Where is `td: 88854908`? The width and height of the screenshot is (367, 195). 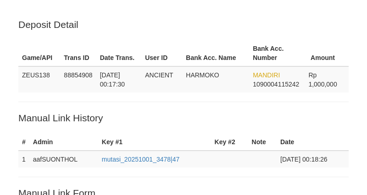 td: 88854908 is located at coordinates (78, 79).